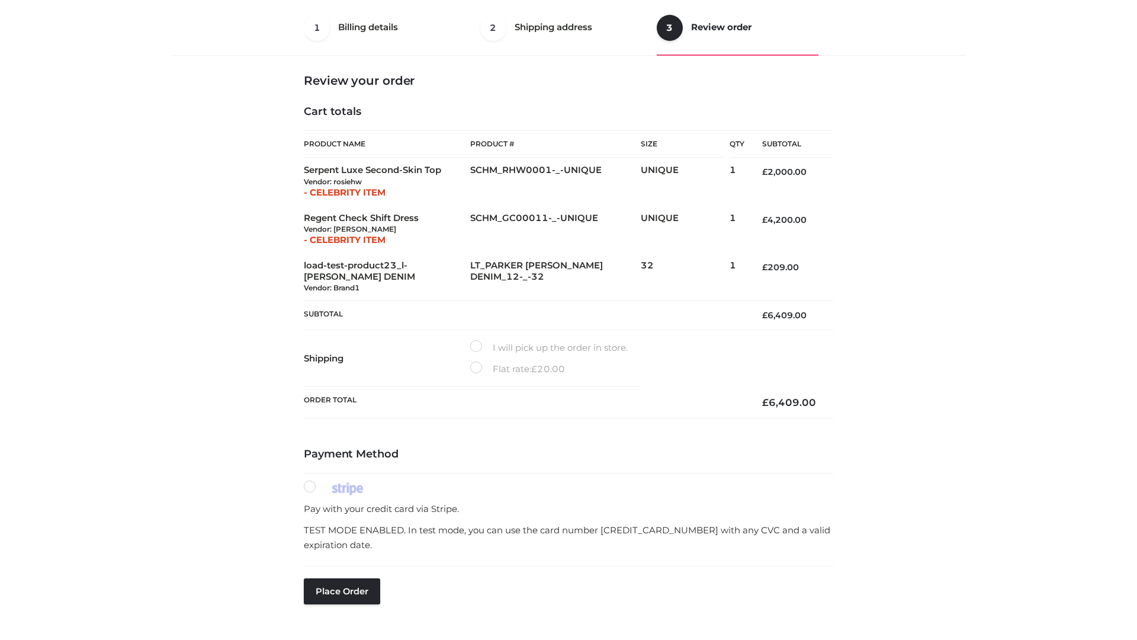 The height and width of the screenshot is (640, 1137). Describe the element at coordinates (387, 358) in the screenshot. I see `th: Shipping` at that location.